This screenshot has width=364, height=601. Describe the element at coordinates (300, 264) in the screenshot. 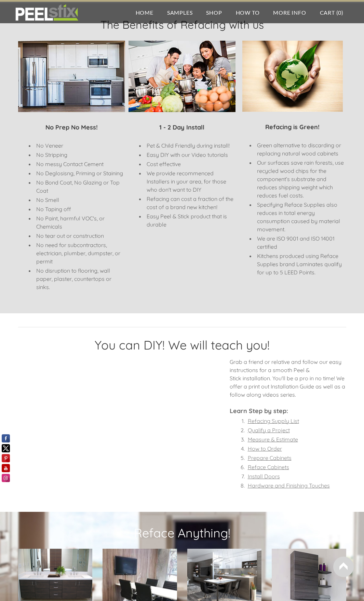

I see `li: Kitchens produced using Reface Supplies brand Laminates qualify for up to 5 LEED Points.` at that location.